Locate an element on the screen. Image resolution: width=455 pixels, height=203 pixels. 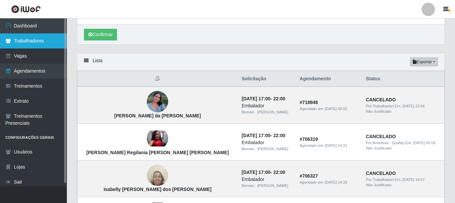
span: Por: Andressa - Quality is located at coordinates (385, 143).